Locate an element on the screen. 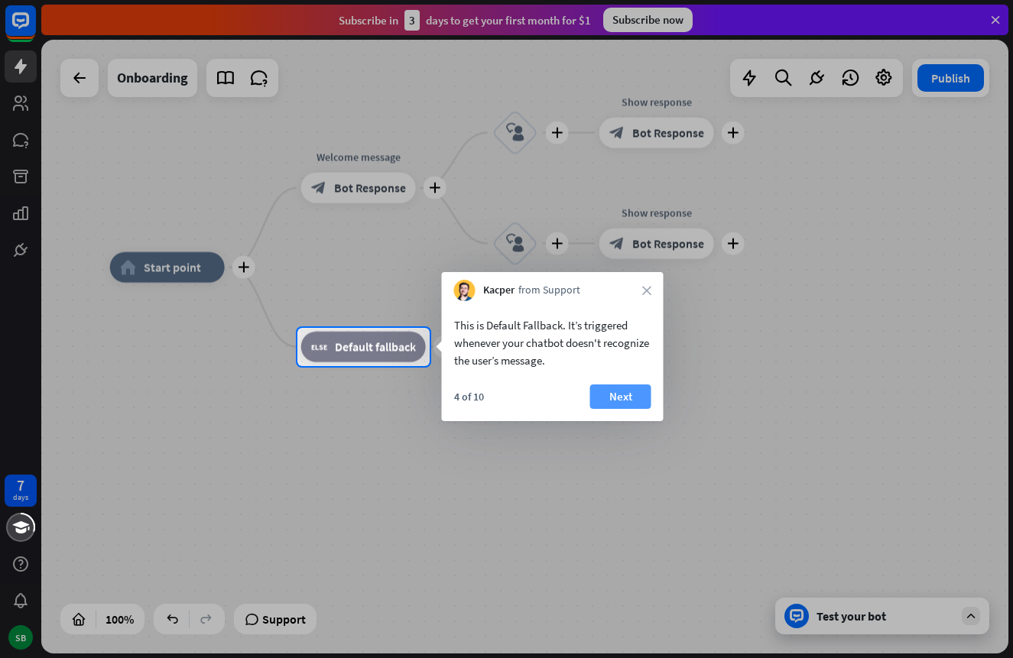 The width and height of the screenshot is (1013, 658). button: Next is located at coordinates (621, 397).